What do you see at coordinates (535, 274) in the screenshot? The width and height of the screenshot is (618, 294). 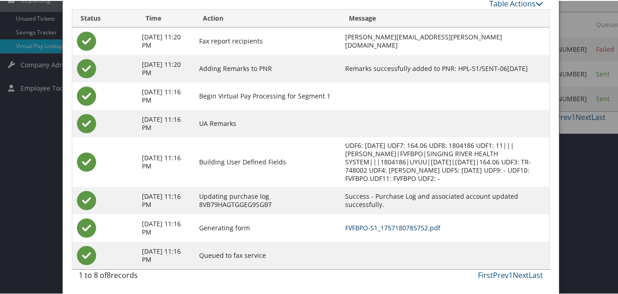 I see `a: Last` at bounding box center [535, 274].